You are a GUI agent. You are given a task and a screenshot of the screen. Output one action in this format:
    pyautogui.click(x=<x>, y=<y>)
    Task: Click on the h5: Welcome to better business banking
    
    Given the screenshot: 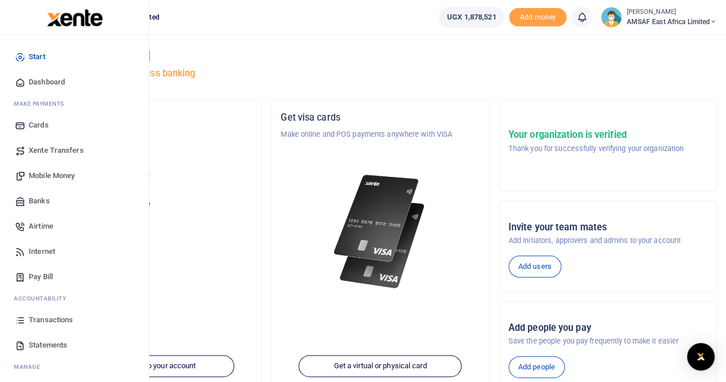 What is the action you would take?
    pyautogui.click(x=380, y=73)
    